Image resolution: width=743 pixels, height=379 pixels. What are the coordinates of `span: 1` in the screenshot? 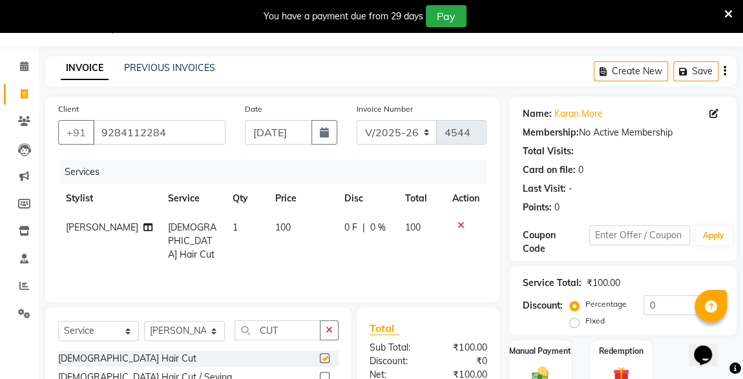 It's located at (235, 227).